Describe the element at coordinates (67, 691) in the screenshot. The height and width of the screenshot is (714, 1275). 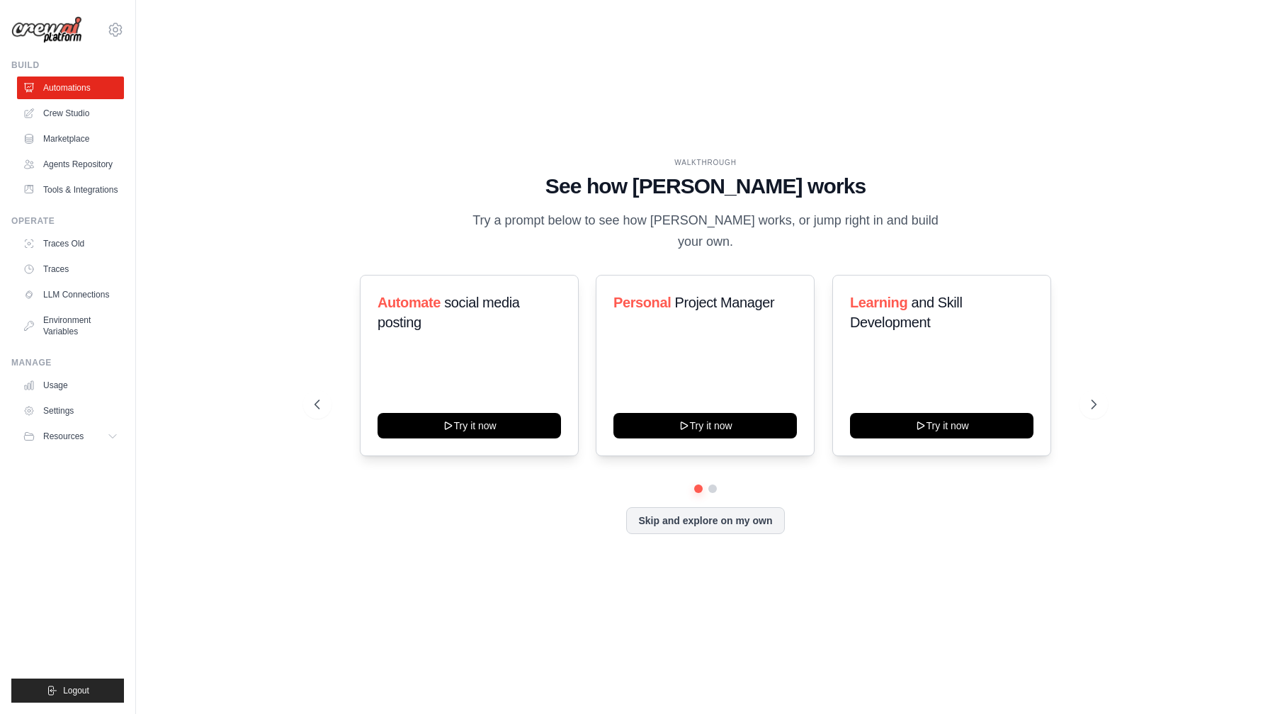
I see `button: Logout` at that location.